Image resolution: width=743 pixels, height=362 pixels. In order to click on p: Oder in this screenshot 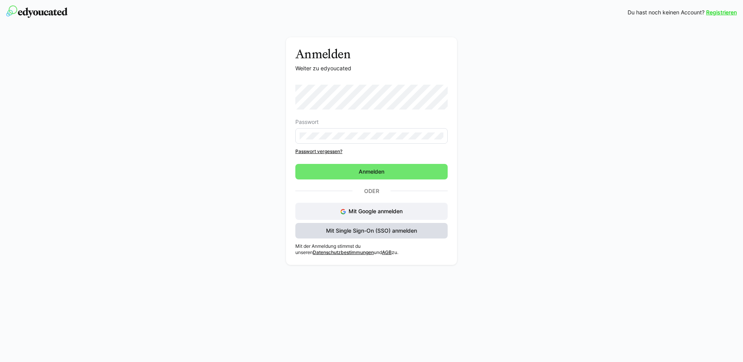, I will do `click(371, 191)`.